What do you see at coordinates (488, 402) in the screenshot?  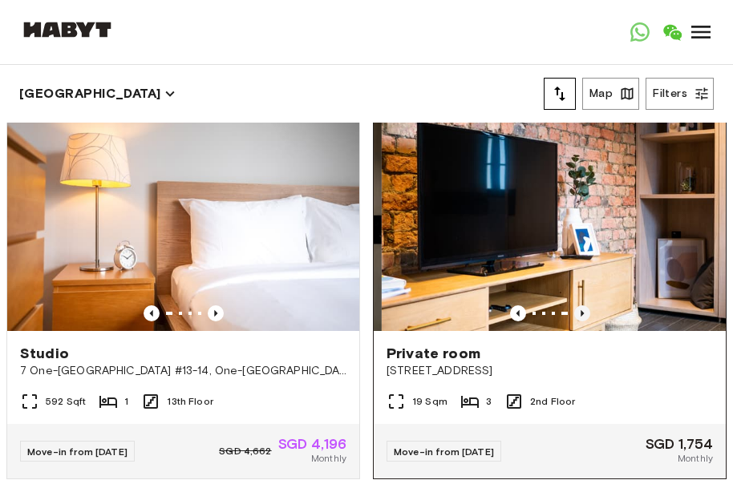 I see `span: 3` at bounding box center [488, 402].